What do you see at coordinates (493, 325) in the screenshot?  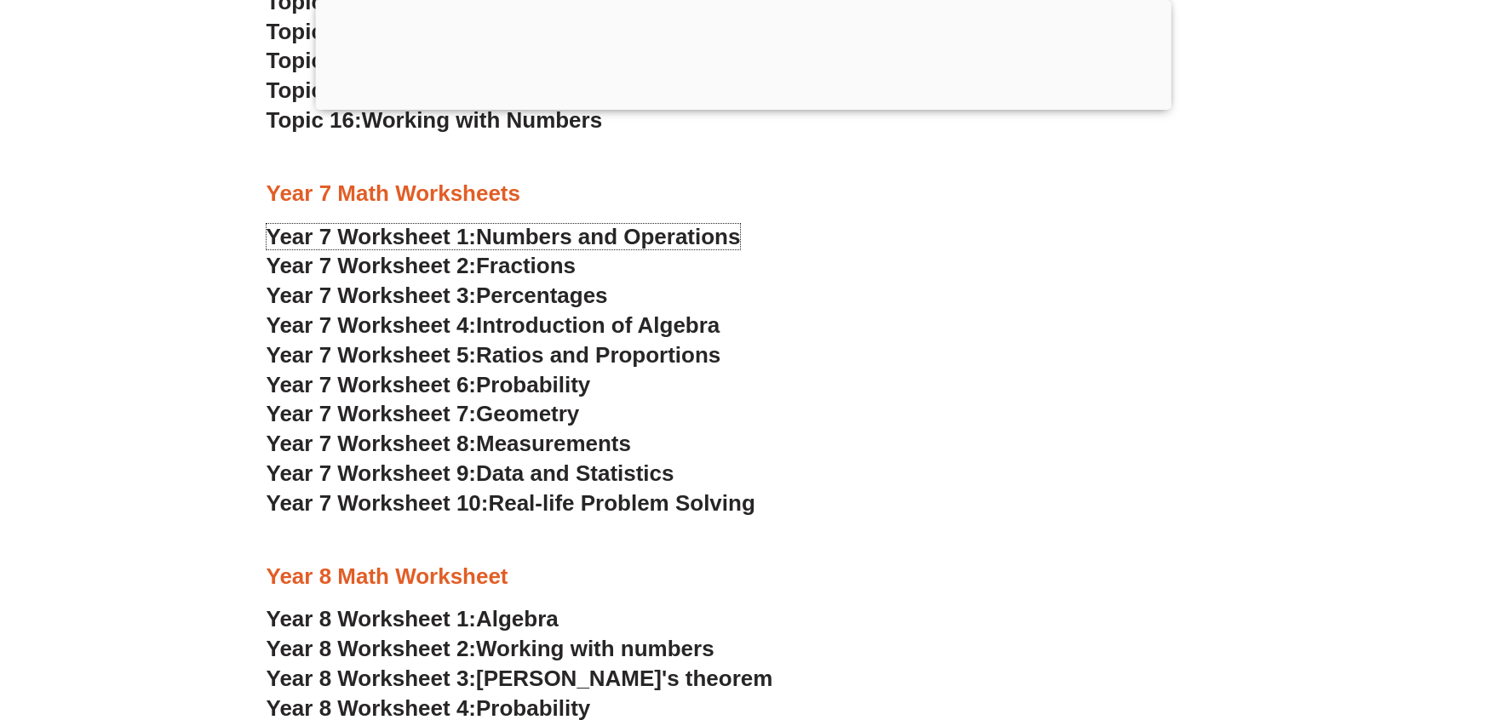 I see `a: Year 7 Worksheet 4:Introduction of Algebra` at bounding box center [493, 325].